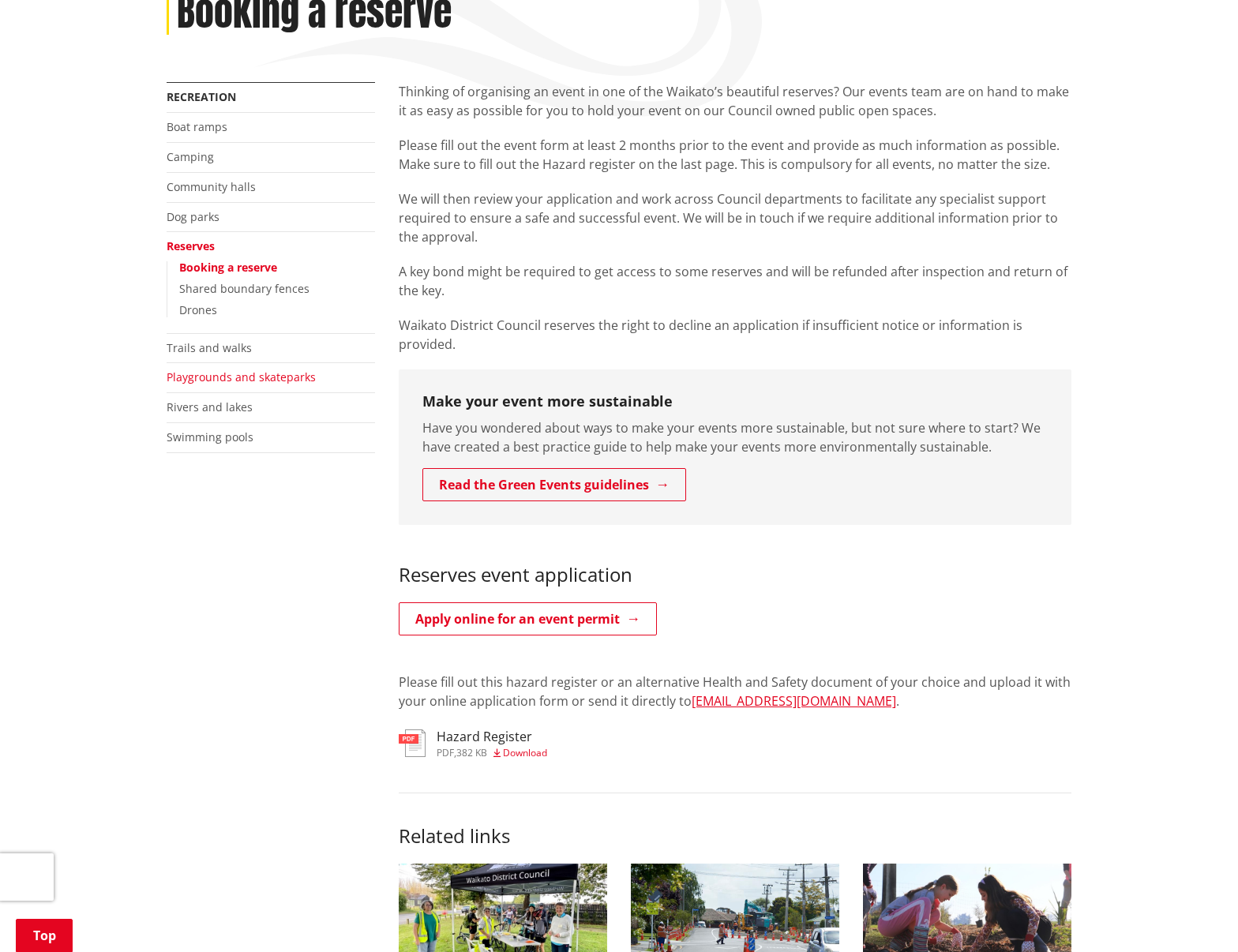 The width and height of the screenshot is (1238, 952). What do you see at coordinates (193, 216) in the screenshot?
I see `a: Dog parks` at bounding box center [193, 216].